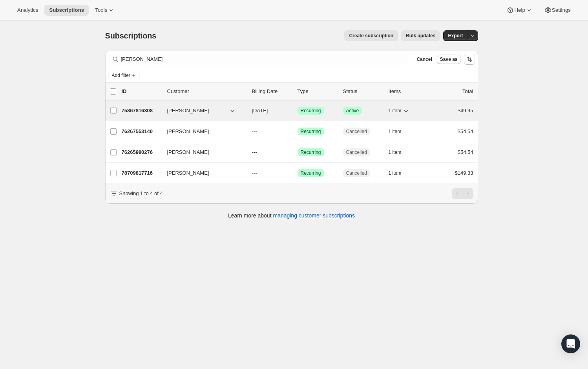 This screenshot has height=369, width=588. I want to click on span: Save as, so click(449, 59).